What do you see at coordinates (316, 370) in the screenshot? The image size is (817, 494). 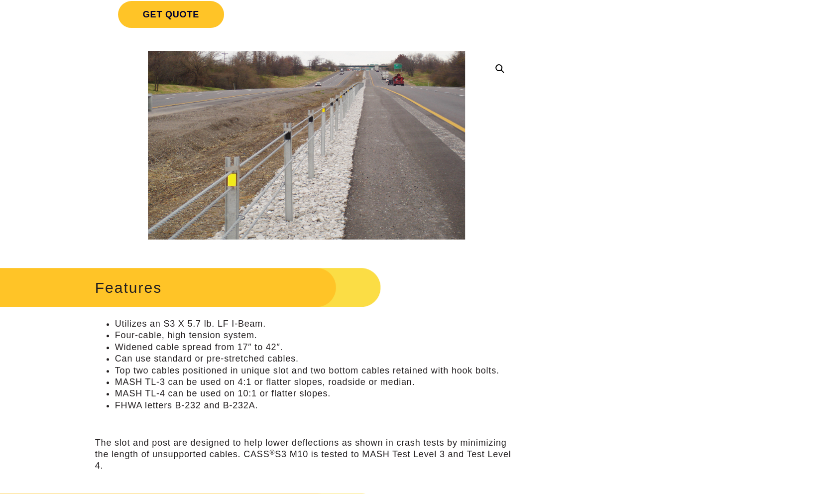 I see `li: Top two cables positioned in unique slot and two bottom cables retained with hook bolts.` at bounding box center [316, 370].